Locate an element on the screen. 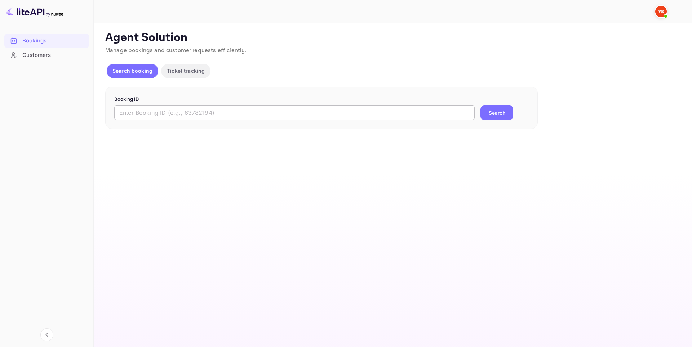 This screenshot has height=347, width=692. button: Search is located at coordinates (496, 113).